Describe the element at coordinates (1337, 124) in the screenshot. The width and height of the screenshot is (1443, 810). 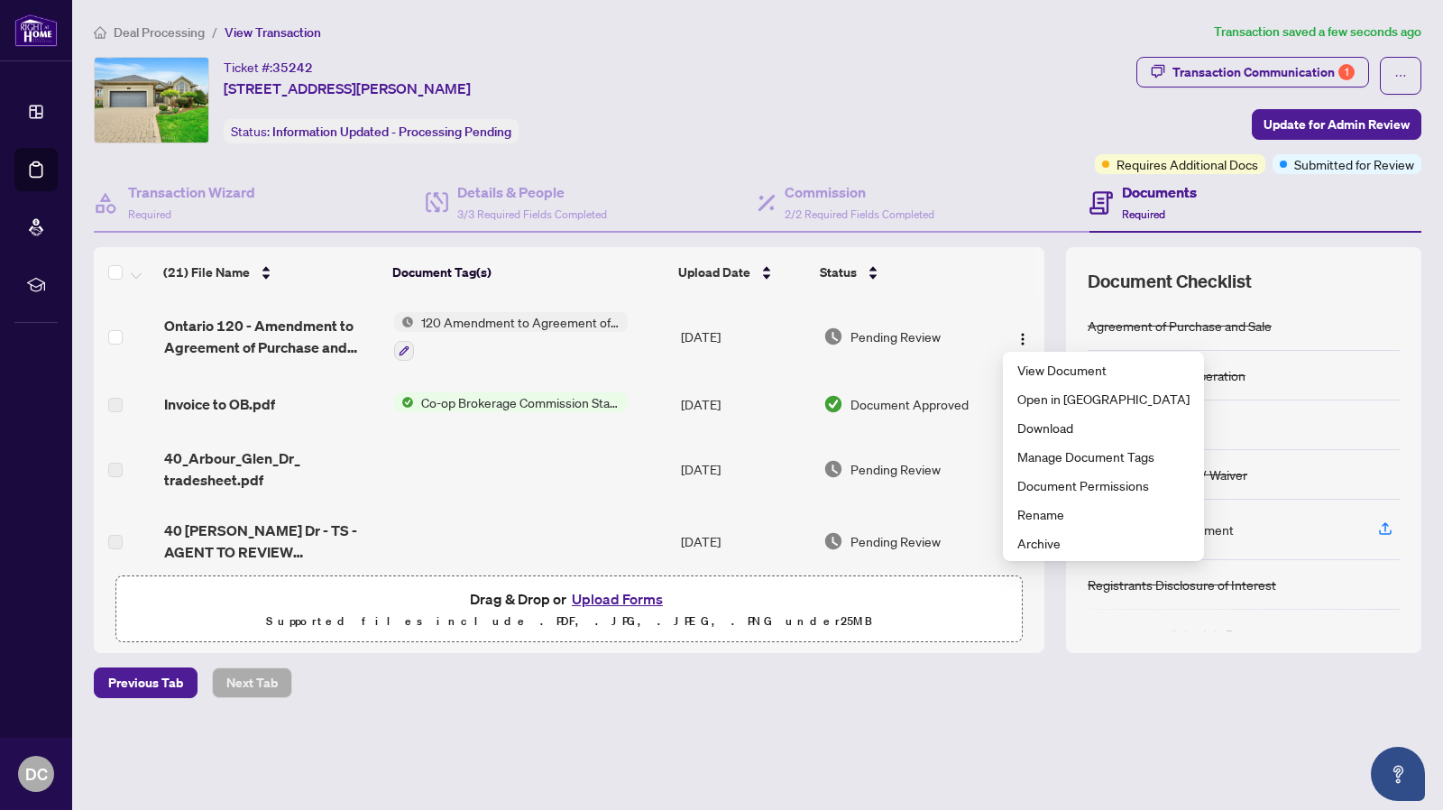
I see `span: Update for Admin Review` at that location.